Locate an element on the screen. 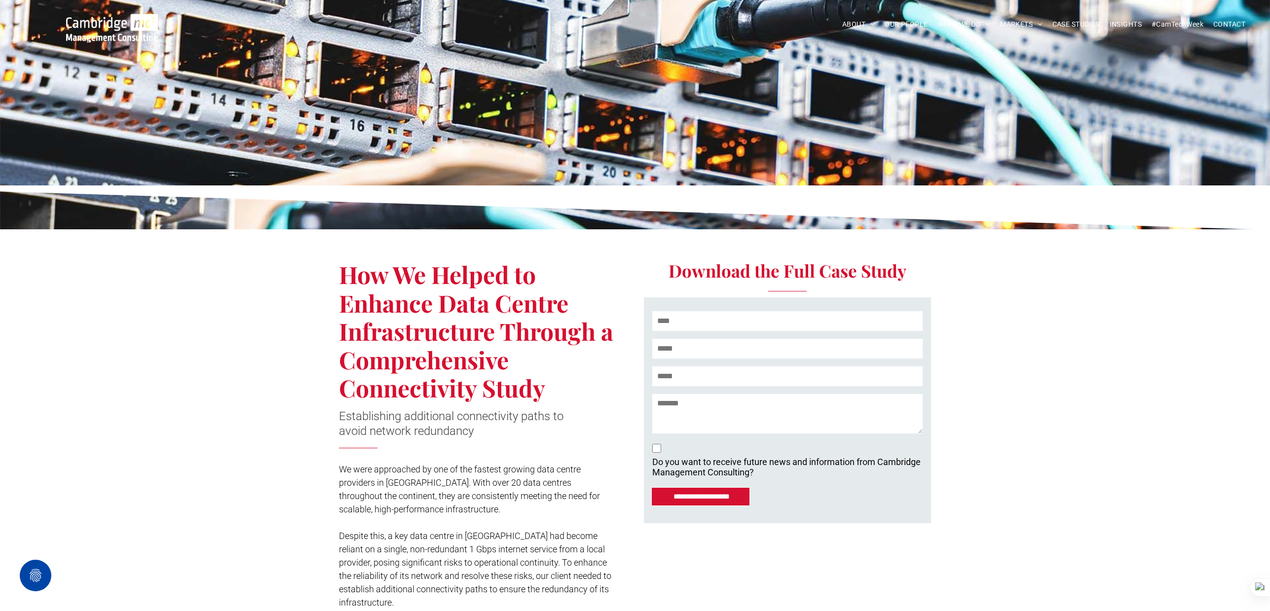  span: Establishing additional connectivity paths to avoid network redundancy is located at coordinates (451, 424).